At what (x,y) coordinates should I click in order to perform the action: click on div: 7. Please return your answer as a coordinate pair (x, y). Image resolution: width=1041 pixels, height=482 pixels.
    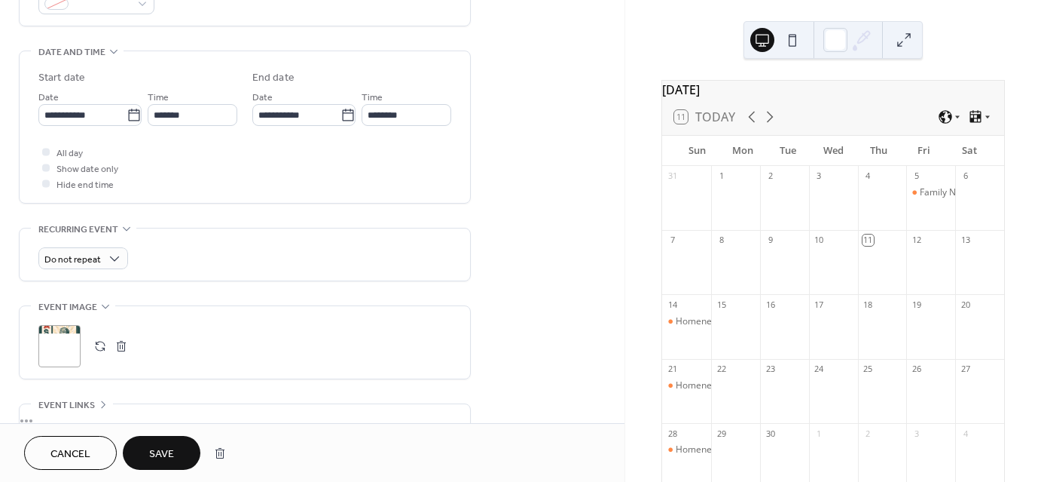
    Looking at the image, I should click on (672, 240).